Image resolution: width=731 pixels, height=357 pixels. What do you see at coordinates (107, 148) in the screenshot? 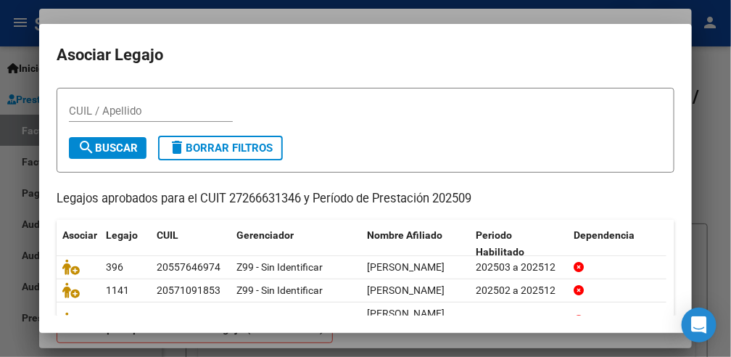
I see `button: Buscar` at bounding box center [107, 148].